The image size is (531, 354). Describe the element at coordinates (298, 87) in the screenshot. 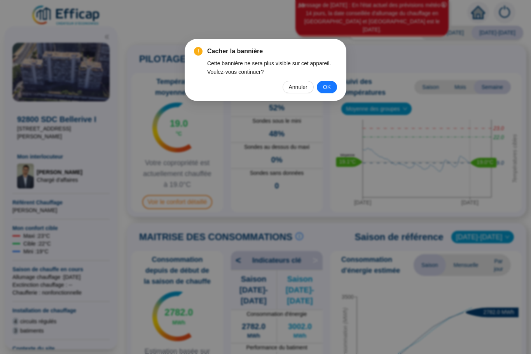

I see `span: Annuler` at that location.